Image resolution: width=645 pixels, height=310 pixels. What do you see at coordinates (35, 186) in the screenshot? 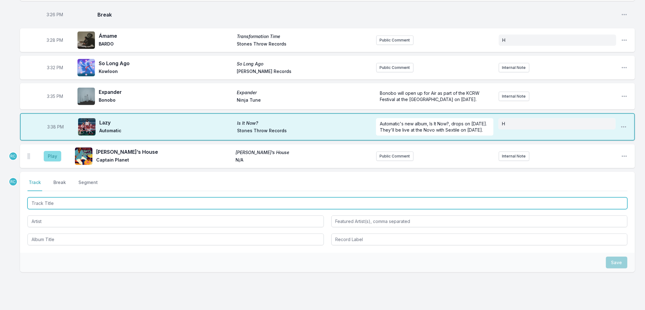
I see `button: Track` at bounding box center [35, 186].